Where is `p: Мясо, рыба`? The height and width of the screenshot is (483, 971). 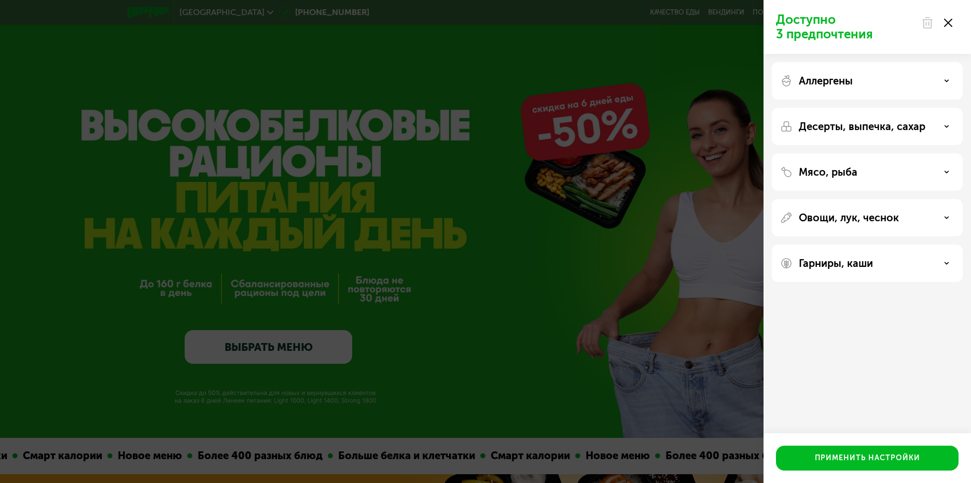
p: Мясо, рыба is located at coordinates (828, 172).